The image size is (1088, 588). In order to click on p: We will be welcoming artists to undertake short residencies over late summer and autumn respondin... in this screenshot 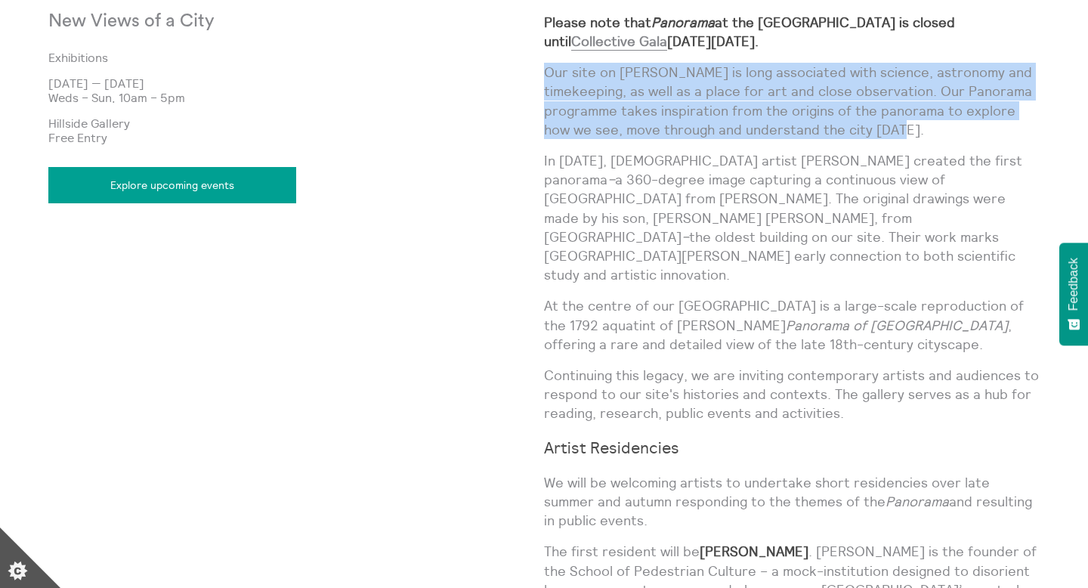, I will do `click(792, 502)`.